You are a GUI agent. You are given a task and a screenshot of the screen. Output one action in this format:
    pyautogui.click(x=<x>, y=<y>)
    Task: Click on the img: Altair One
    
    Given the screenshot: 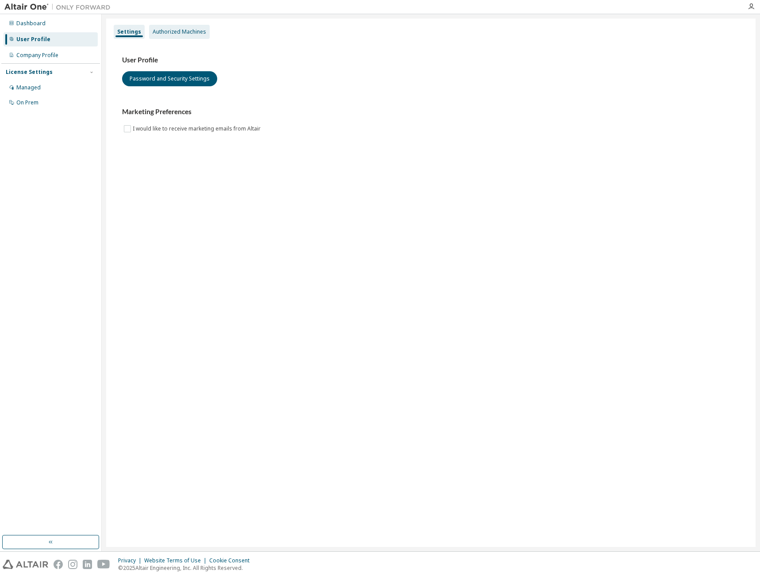 What is the action you would take?
    pyautogui.click(x=60, y=7)
    